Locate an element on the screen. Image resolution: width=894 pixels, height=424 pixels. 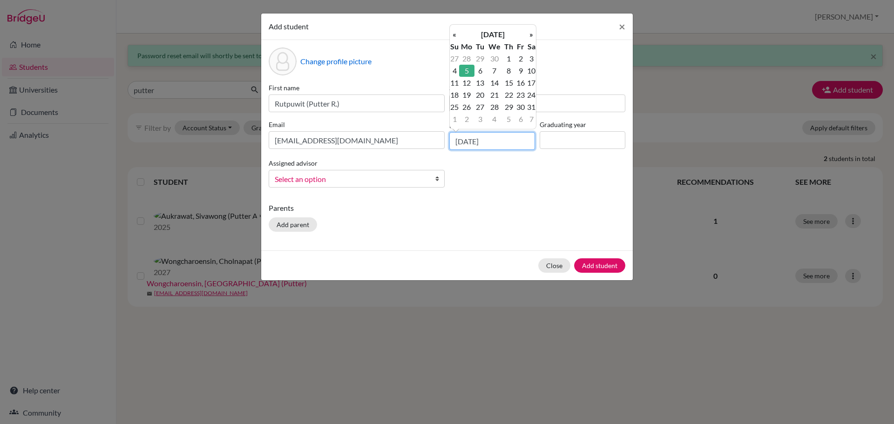
td: 23 is located at coordinates (520, 95).